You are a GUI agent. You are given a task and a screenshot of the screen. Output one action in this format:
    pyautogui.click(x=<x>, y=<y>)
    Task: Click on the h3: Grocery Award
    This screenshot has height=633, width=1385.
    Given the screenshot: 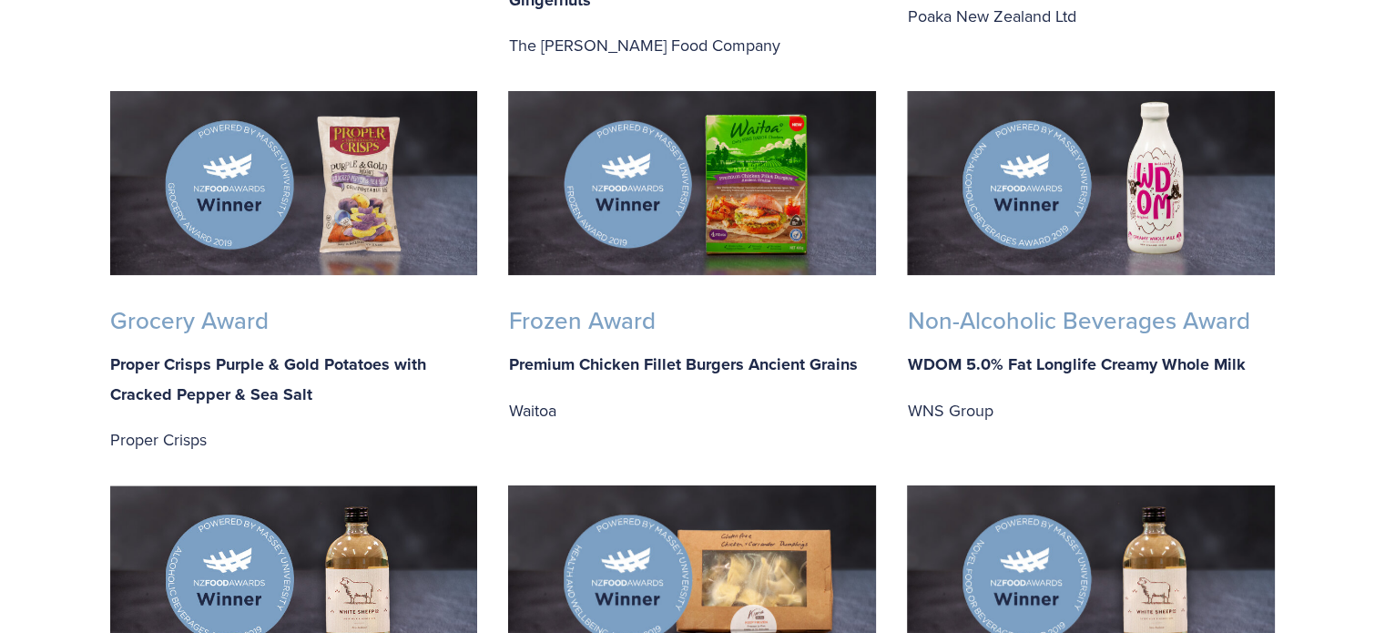 What is the action you would take?
    pyautogui.click(x=294, y=320)
    